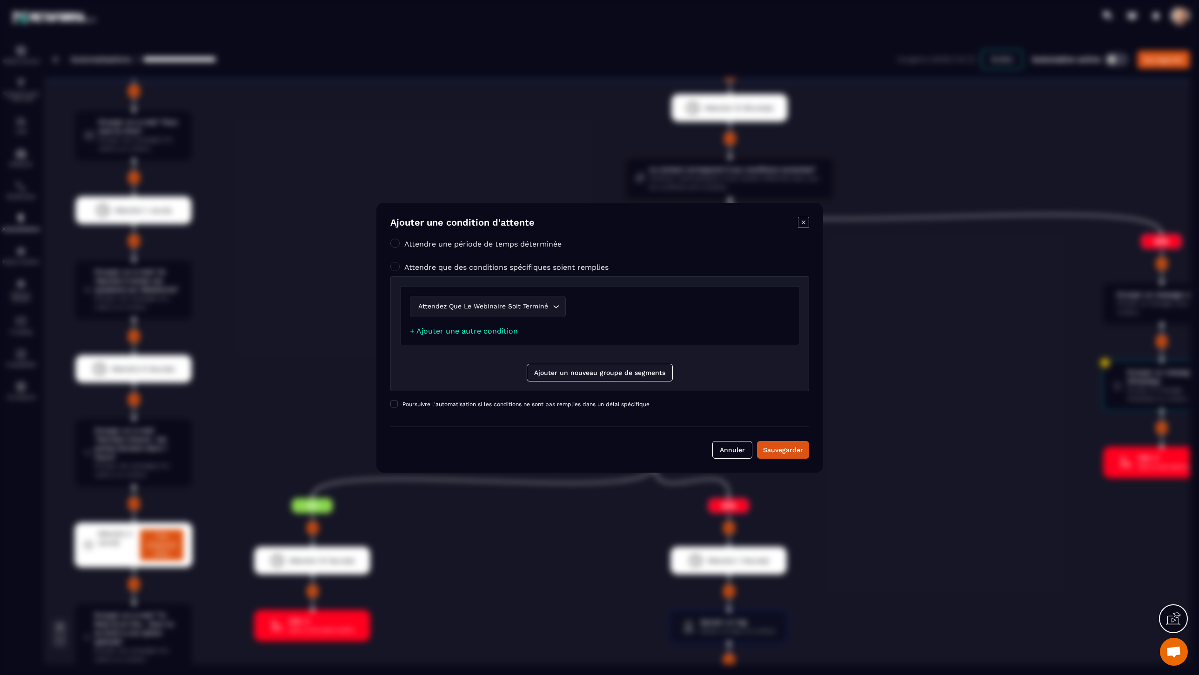 The height and width of the screenshot is (675, 1199). Describe the element at coordinates (526, 404) in the screenshot. I see `span: Poursuivre l'automatisation si les conditions ne sont pas remplies dans un délai spécifique` at that location.